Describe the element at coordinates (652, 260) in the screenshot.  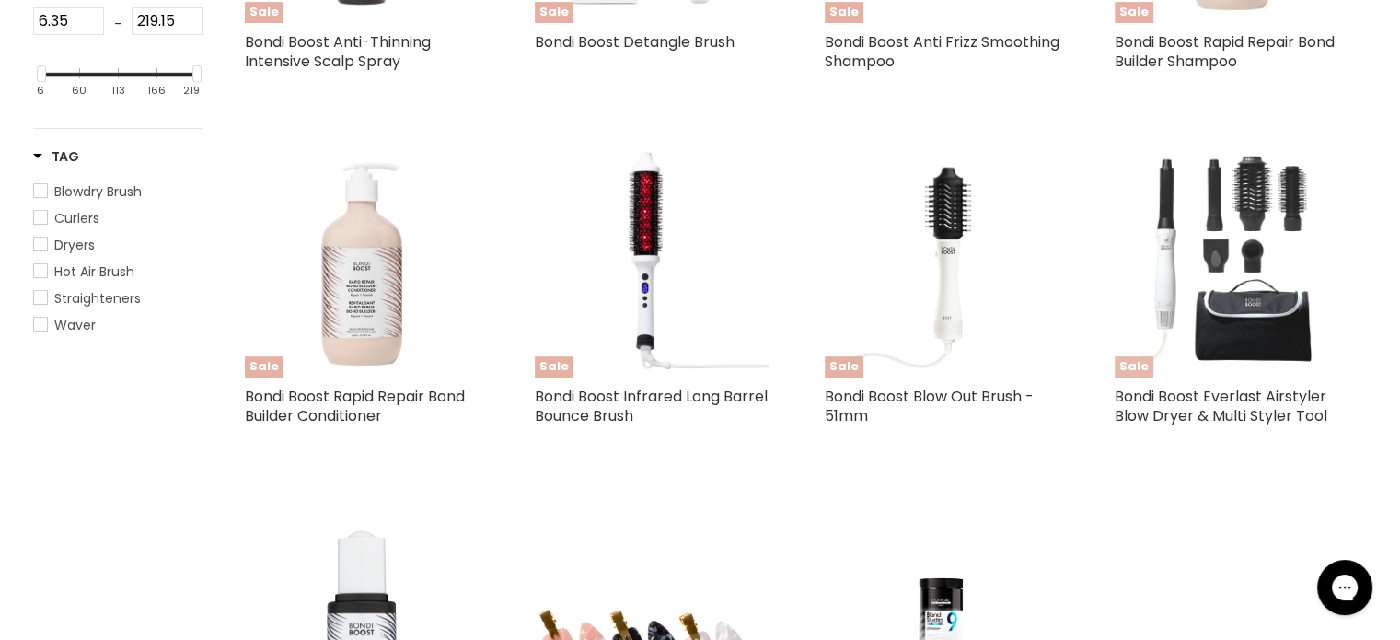
I see `a: Bondi Boost Infrared Long Barrel Bounce BrushSale` at that location.